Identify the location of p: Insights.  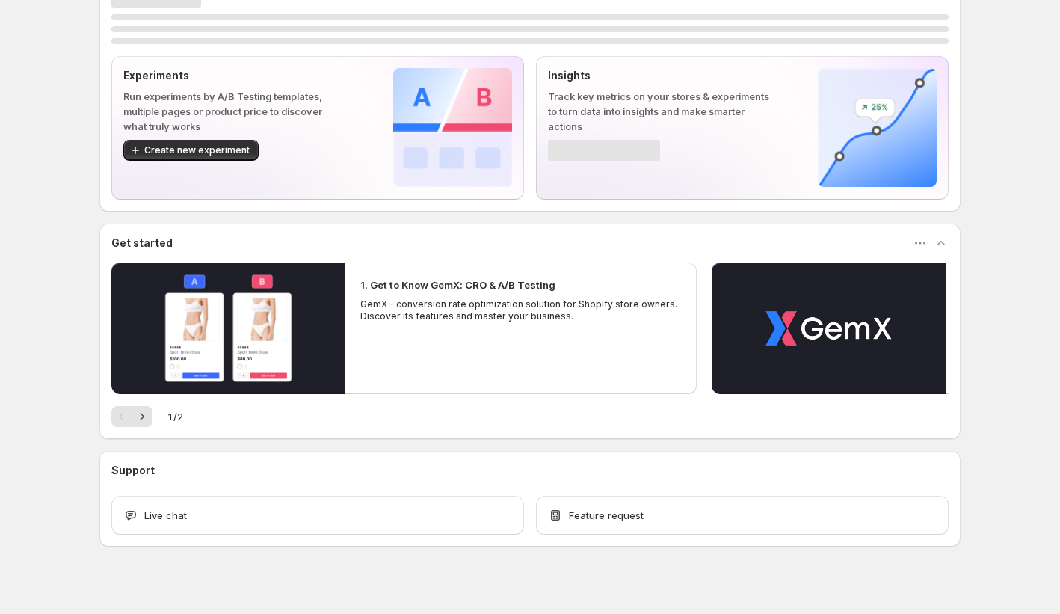
(658, 75).